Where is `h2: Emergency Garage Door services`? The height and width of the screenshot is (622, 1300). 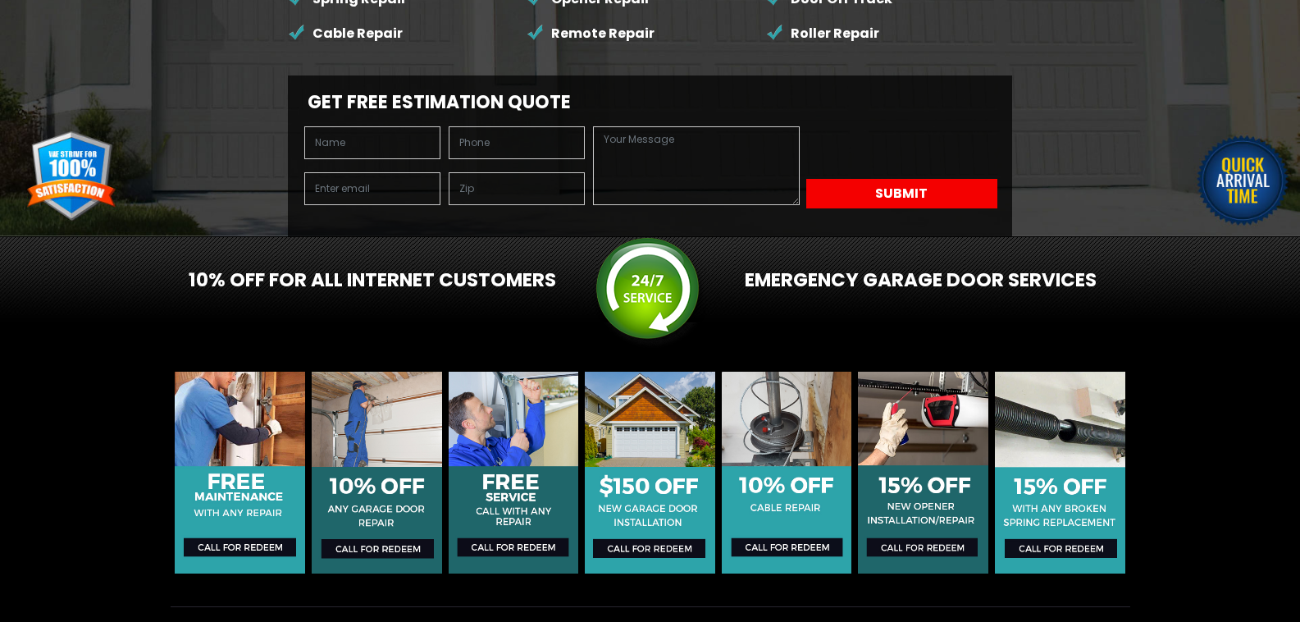
h2: Emergency Garage Door services is located at coordinates (937, 280).